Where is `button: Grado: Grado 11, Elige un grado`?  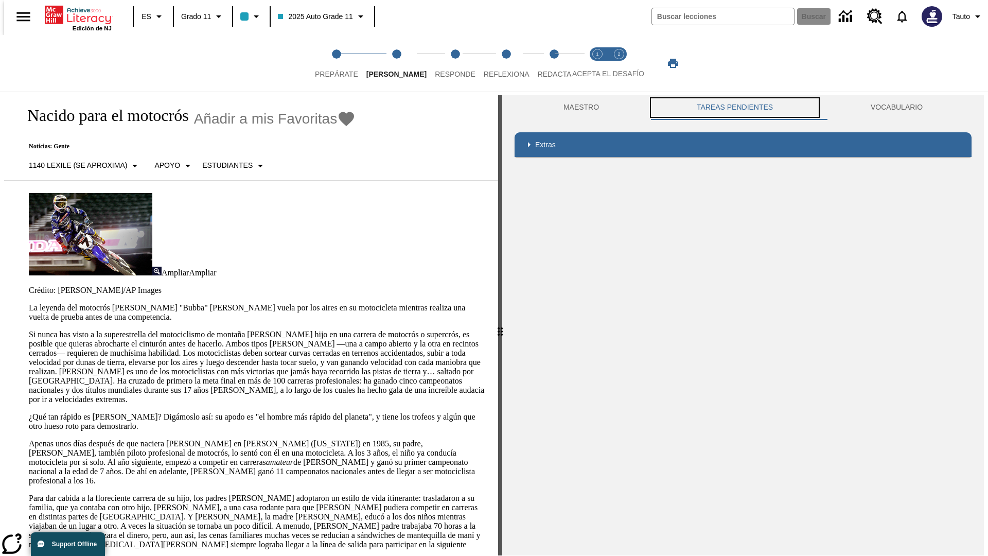
button: Grado: Grado 11, Elige un grado is located at coordinates (203, 16).